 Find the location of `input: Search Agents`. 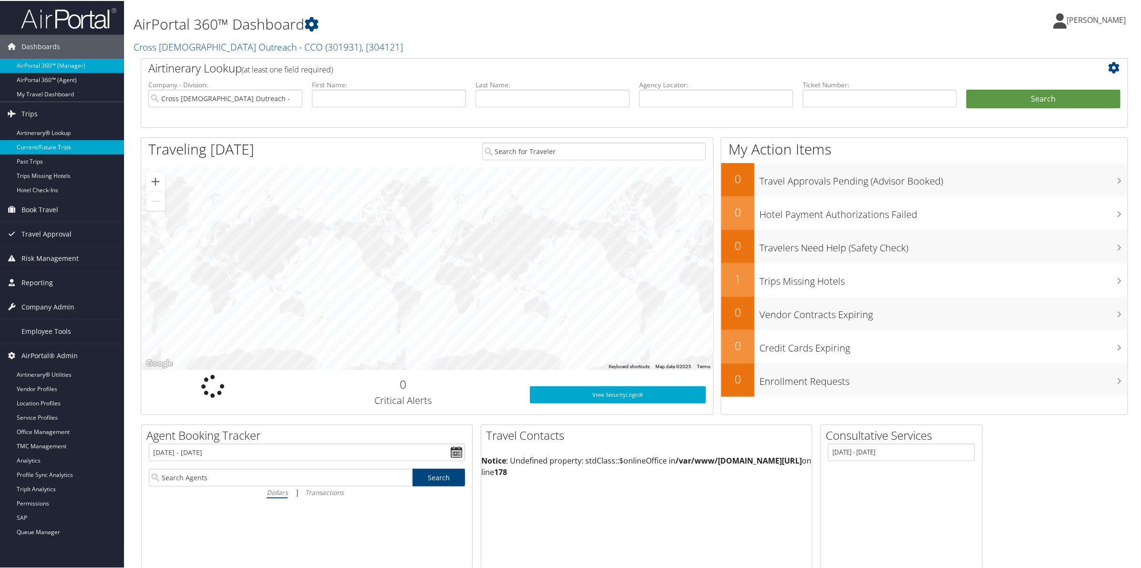

input: Search Agents is located at coordinates (280, 476).